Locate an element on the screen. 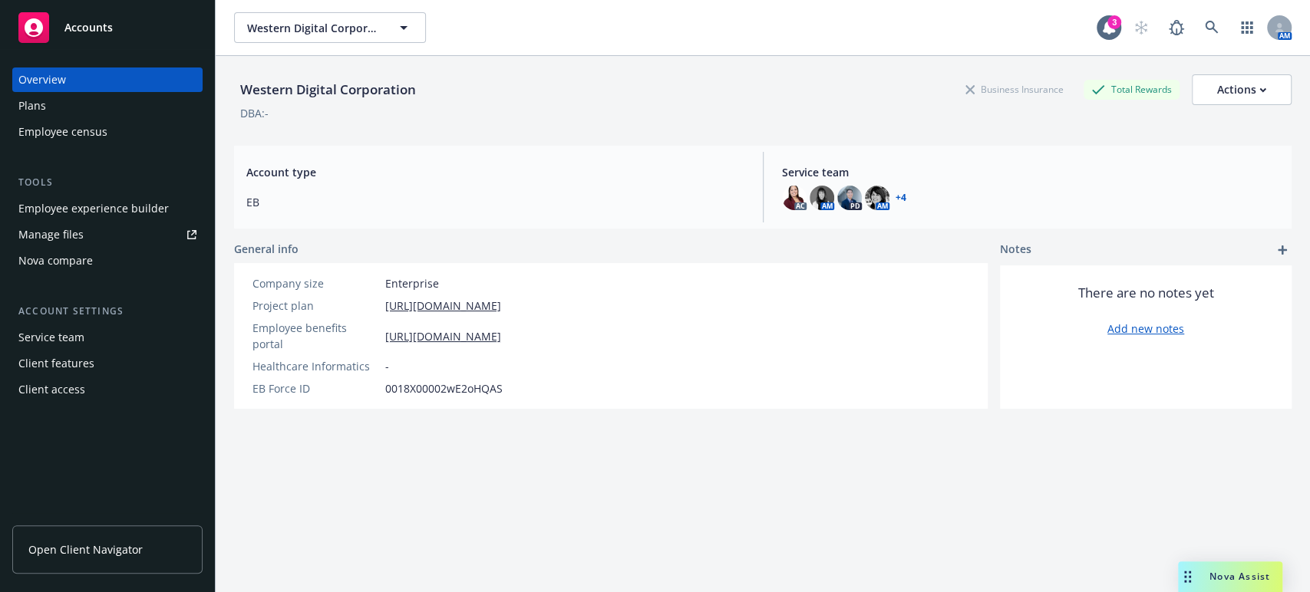 This screenshot has width=1310, height=592. div: Nova compare is located at coordinates (55, 261).